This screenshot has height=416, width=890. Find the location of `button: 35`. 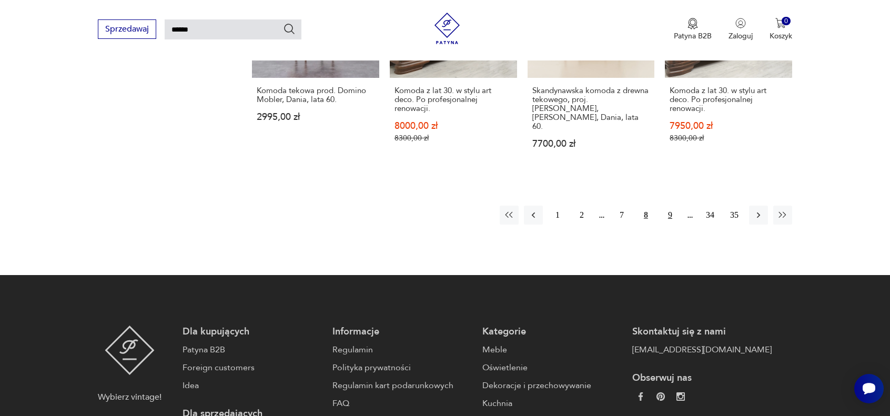

button: 35 is located at coordinates (734, 215).